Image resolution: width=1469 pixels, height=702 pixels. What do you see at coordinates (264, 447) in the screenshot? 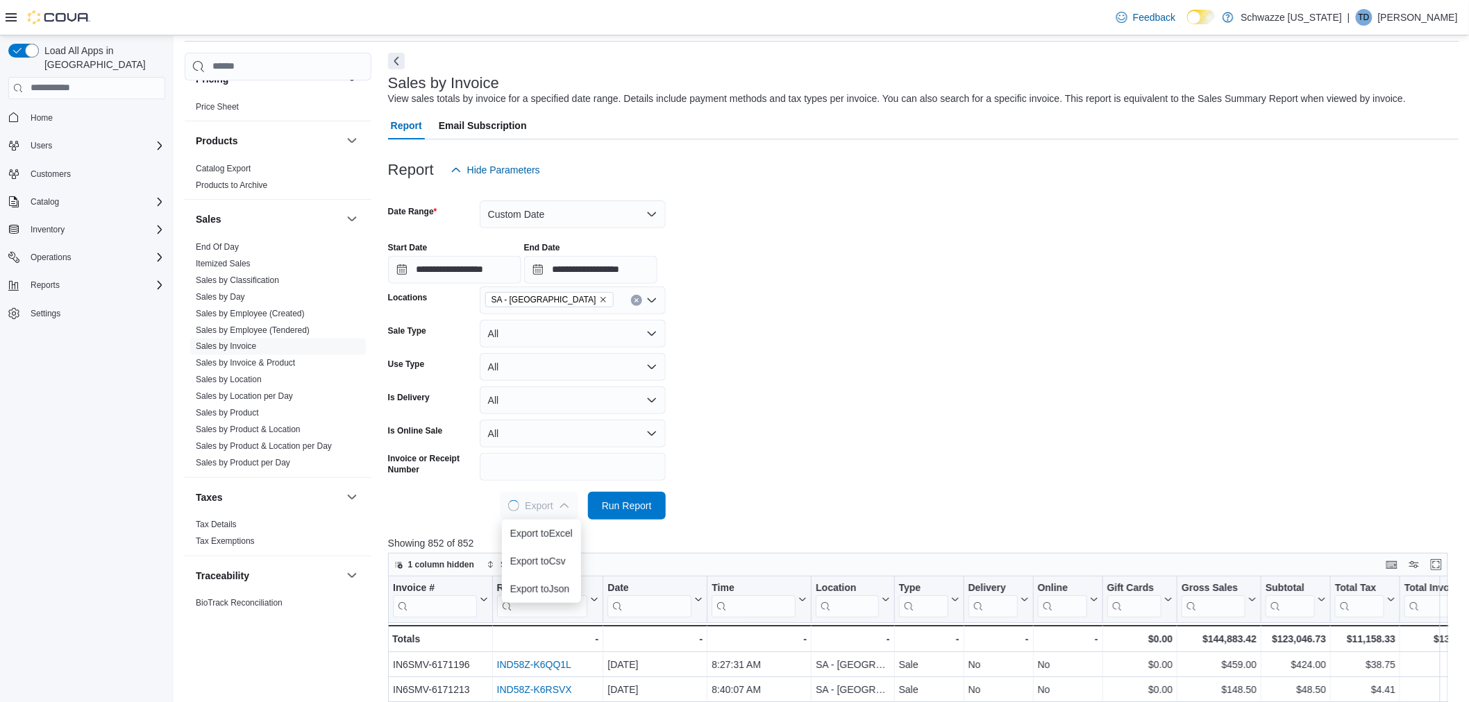
I see `a: Sales by Product & Location per Day` at bounding box center [264, 447].